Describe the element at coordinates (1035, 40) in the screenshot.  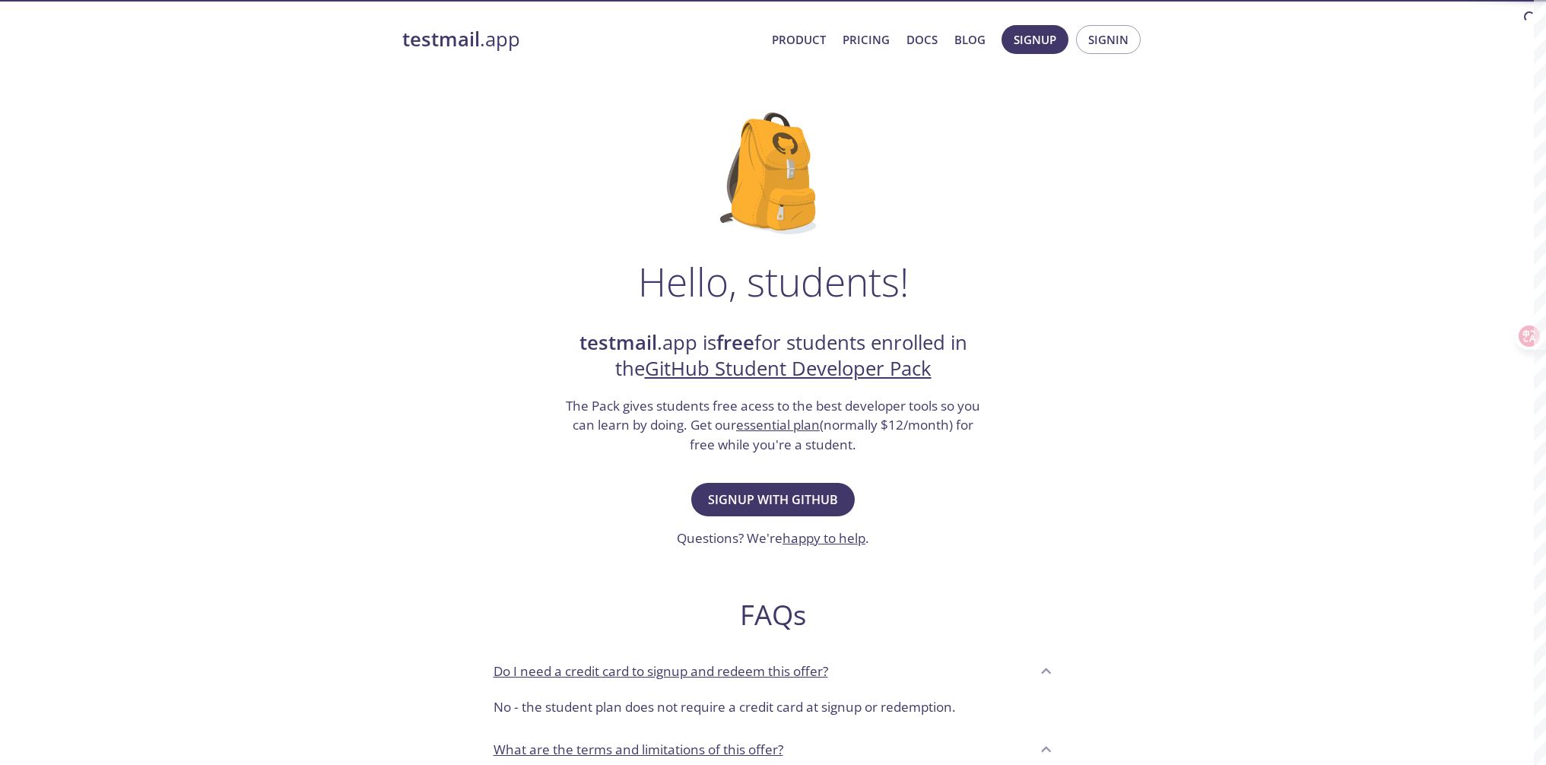
I see `button: Signup` at that location.